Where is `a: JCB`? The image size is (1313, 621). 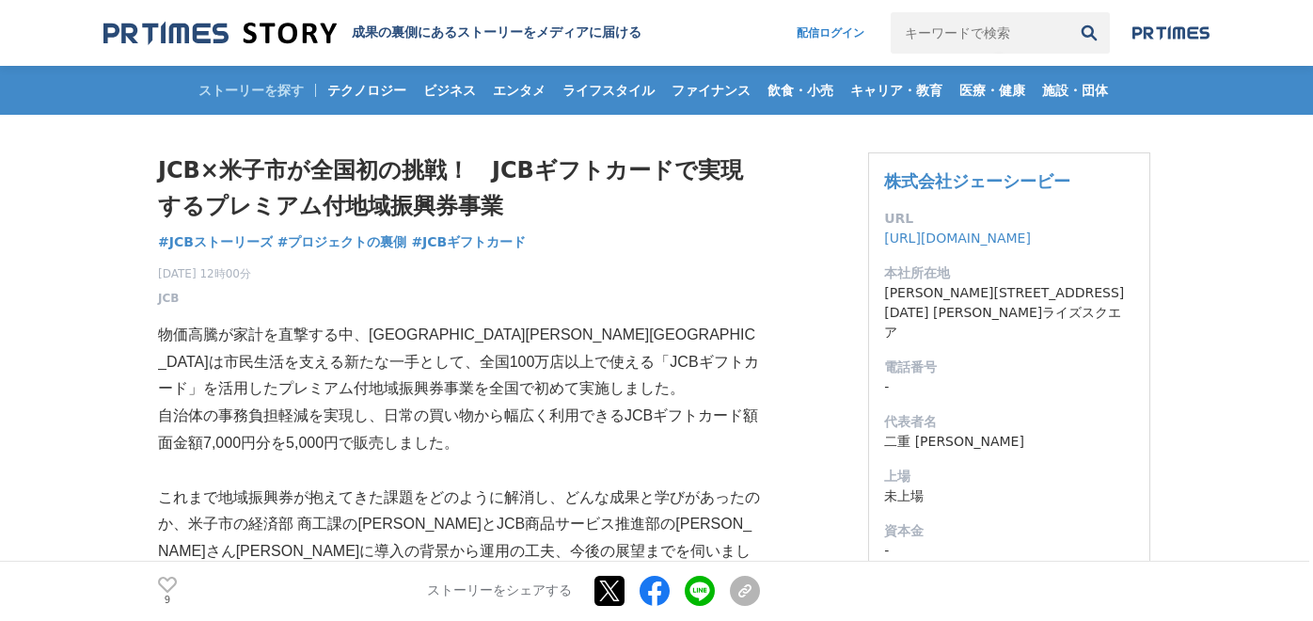 a: JCB is located at coordinates (168, 298).